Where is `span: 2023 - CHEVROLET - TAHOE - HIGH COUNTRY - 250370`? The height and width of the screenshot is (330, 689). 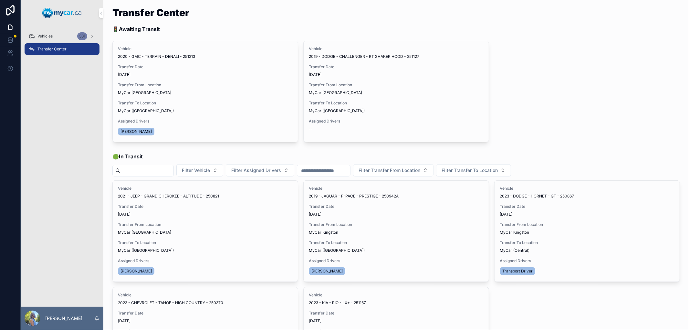
span: 2023 - CHEVROLET - TAHOE - HIGH COUNTRY - 250370 is located at coordinates (171, 303).